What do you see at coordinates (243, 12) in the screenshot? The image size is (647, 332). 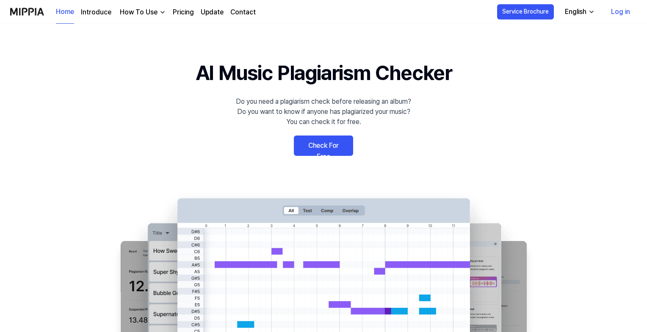 I see `a: Contact` at bounding box center [243, 12].